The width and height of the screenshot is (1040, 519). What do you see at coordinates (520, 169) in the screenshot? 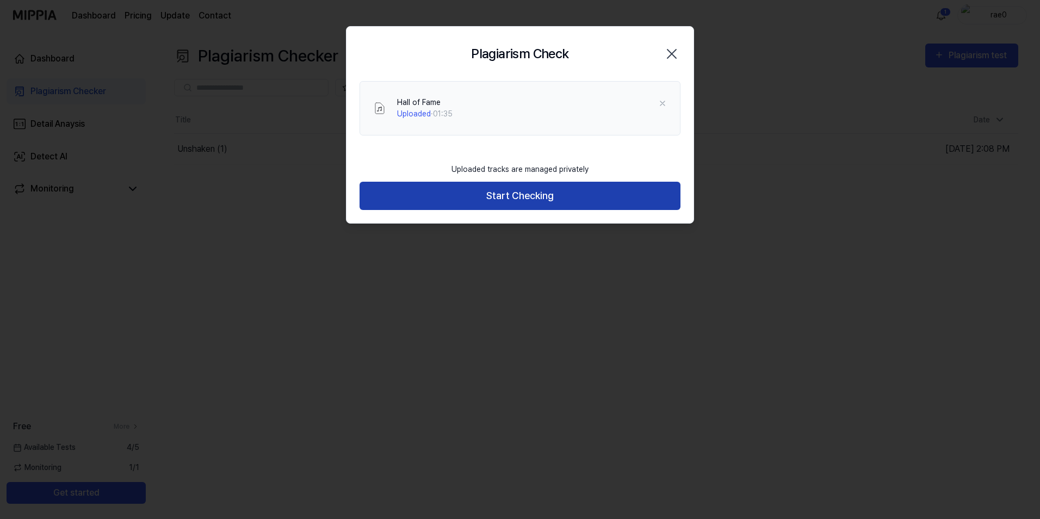
I see `div: Uploaded tracks are managed privately` at bounding box center [520, 169].